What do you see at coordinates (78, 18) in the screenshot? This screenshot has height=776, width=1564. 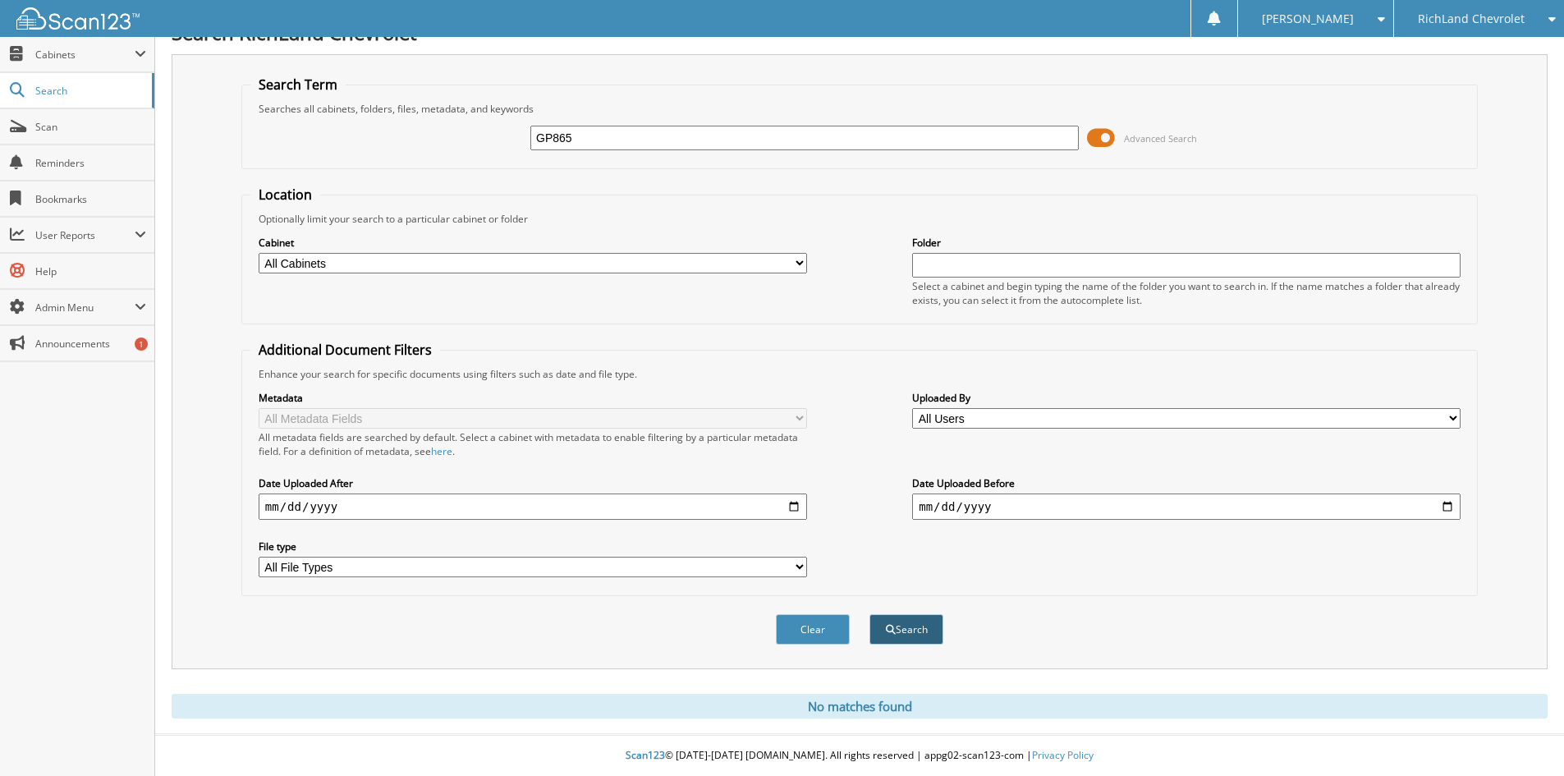 I see `img: scan123-logo-white.svg` at bounding box center [78, 18].